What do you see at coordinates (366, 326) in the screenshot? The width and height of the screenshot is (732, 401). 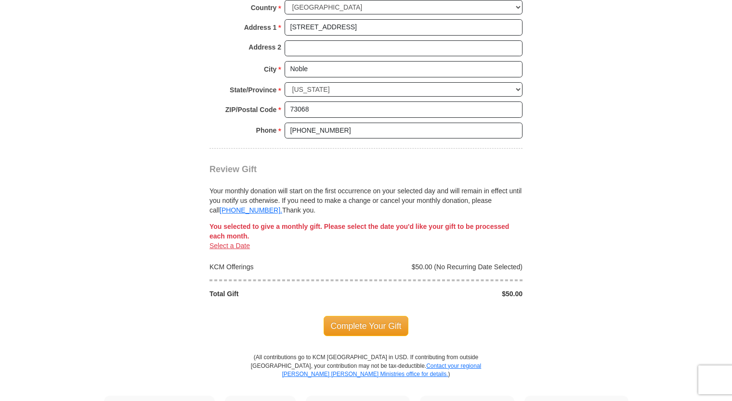 I see `span: Complete Your Gift` at bounding box center [366, 326].